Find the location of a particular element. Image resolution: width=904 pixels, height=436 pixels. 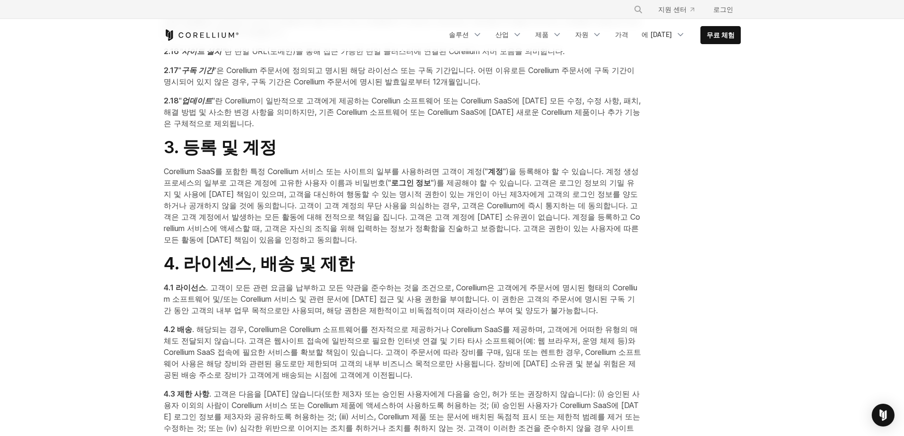

font: "은 Corellium 주문서에 정의되고 명시된 해당 라이선스 또는 구독 기간입니다. 어떤 이유로든 Corellium 주문서에 구독 기간이 명시되어 있지 않은 경우, 구독 기... is located at coordinates (399, 76).